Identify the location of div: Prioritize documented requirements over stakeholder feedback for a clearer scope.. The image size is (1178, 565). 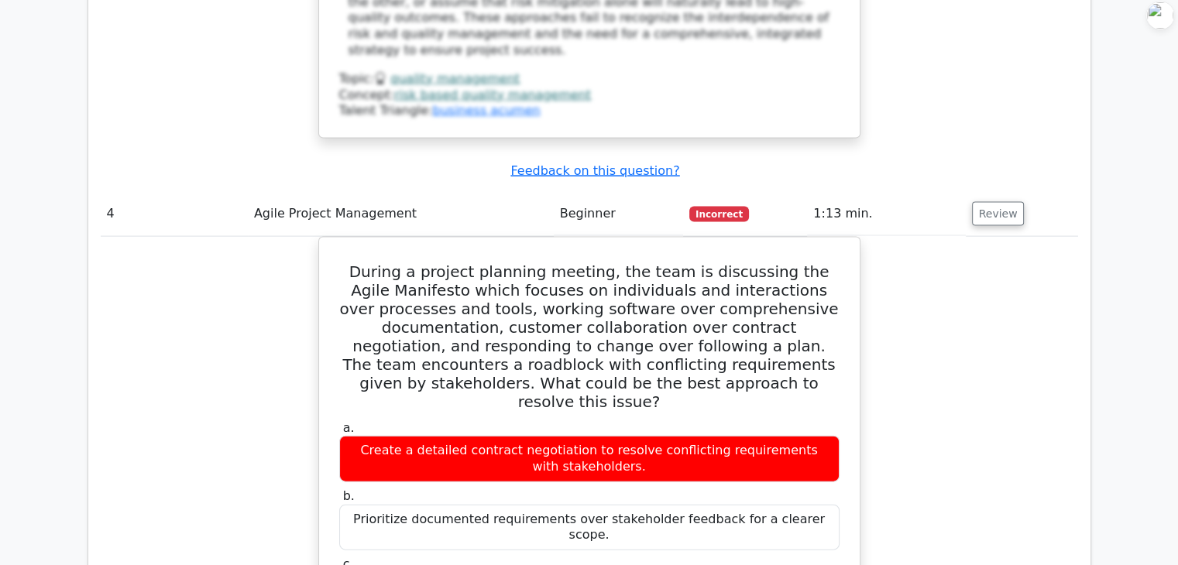
(589, 528).